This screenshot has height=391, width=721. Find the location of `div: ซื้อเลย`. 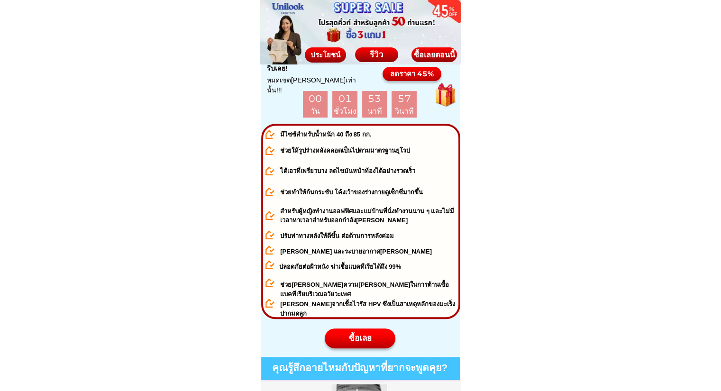

div: ซื้อเลย is located at coordinates (360, 338).